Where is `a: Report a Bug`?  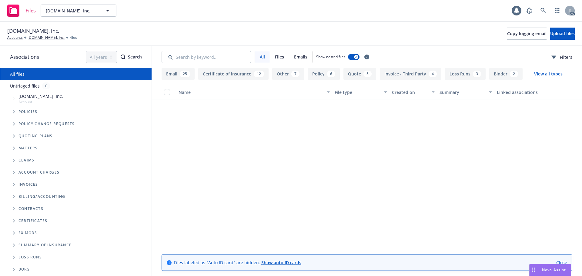 a: Report a Bug is located at coordinates (529, 11).